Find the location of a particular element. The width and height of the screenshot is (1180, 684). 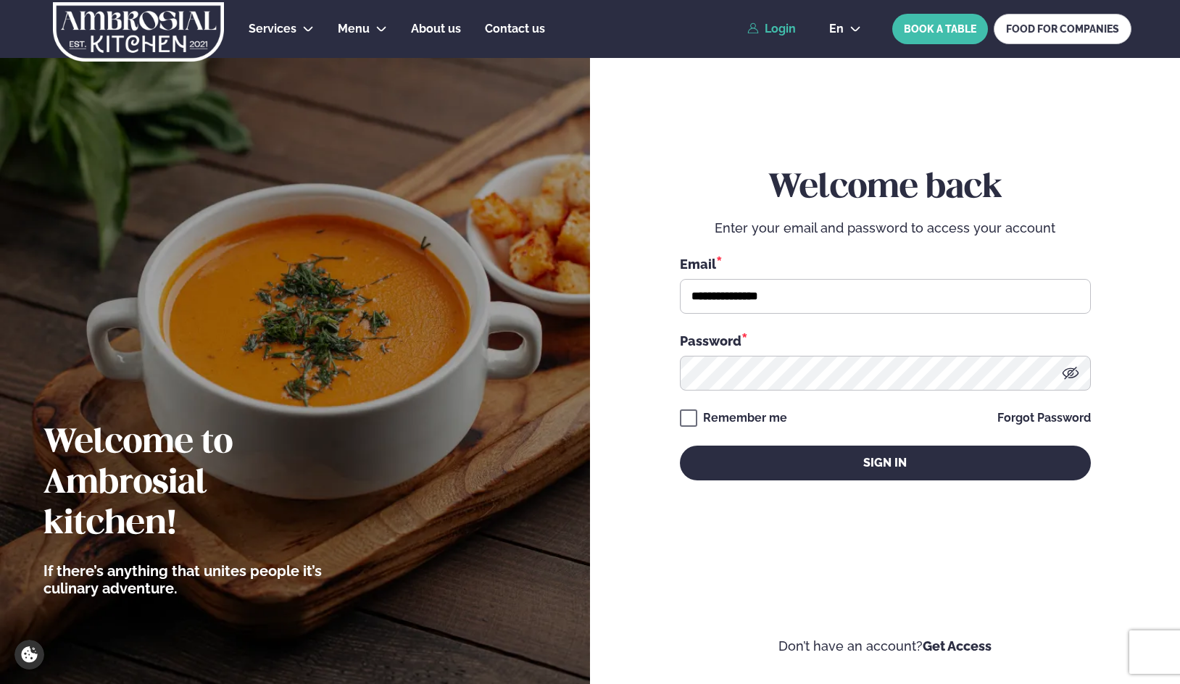

span: Contact us is located at coordinates (515, 28).